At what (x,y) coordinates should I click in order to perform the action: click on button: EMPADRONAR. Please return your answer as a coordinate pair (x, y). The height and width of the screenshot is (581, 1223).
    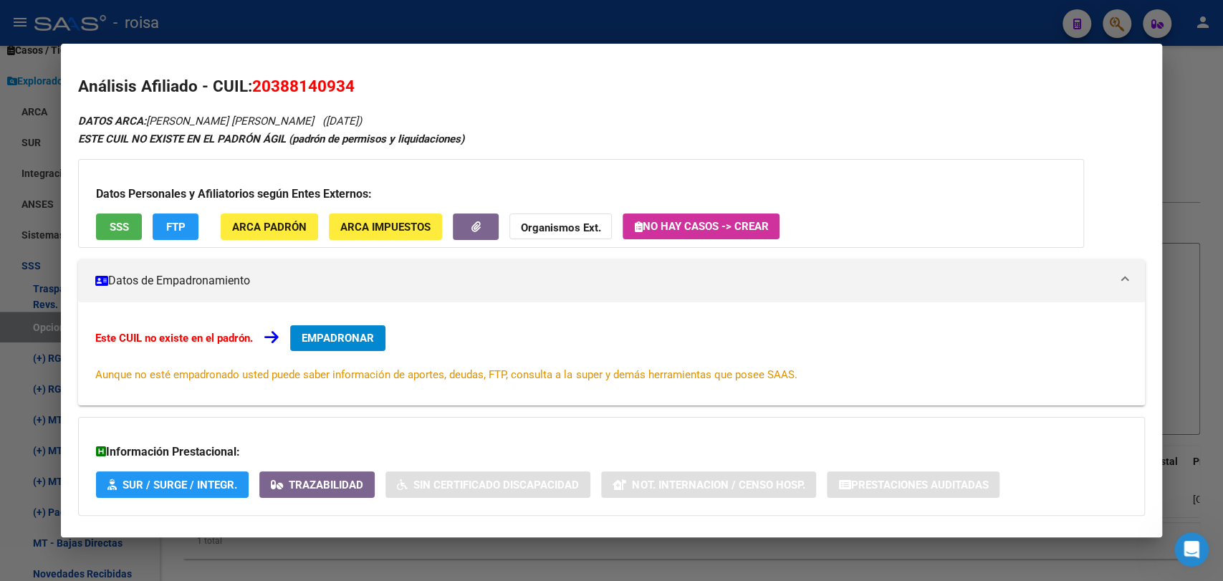
    Looking at the image, I should click on (337, 338).